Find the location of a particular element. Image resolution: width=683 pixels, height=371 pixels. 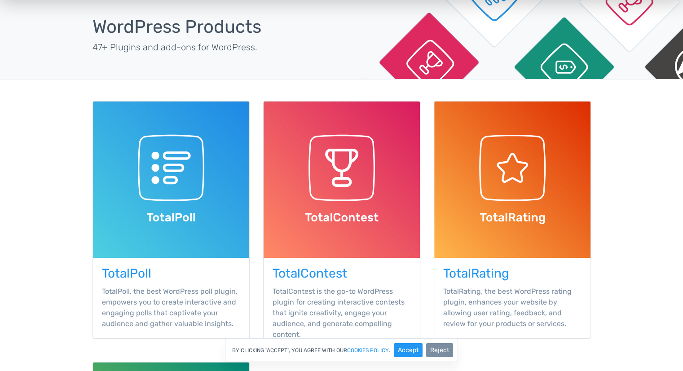

h3: TotalPoll WordPress Plugin is located at coordinates (171, 273).